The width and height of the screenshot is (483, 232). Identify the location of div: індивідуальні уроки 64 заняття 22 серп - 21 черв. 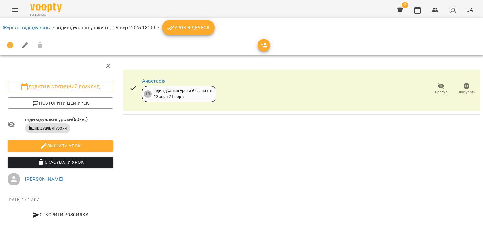
(183, 94).